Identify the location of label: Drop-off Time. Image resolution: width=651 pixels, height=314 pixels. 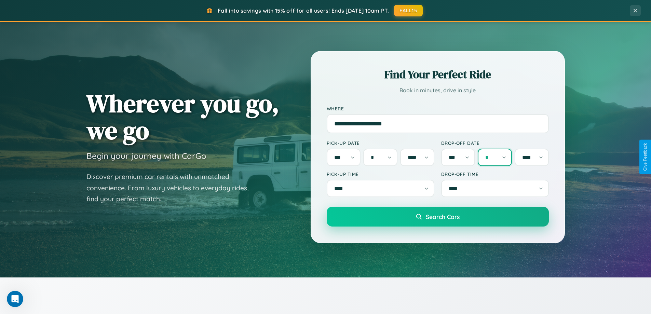
(495, 174).